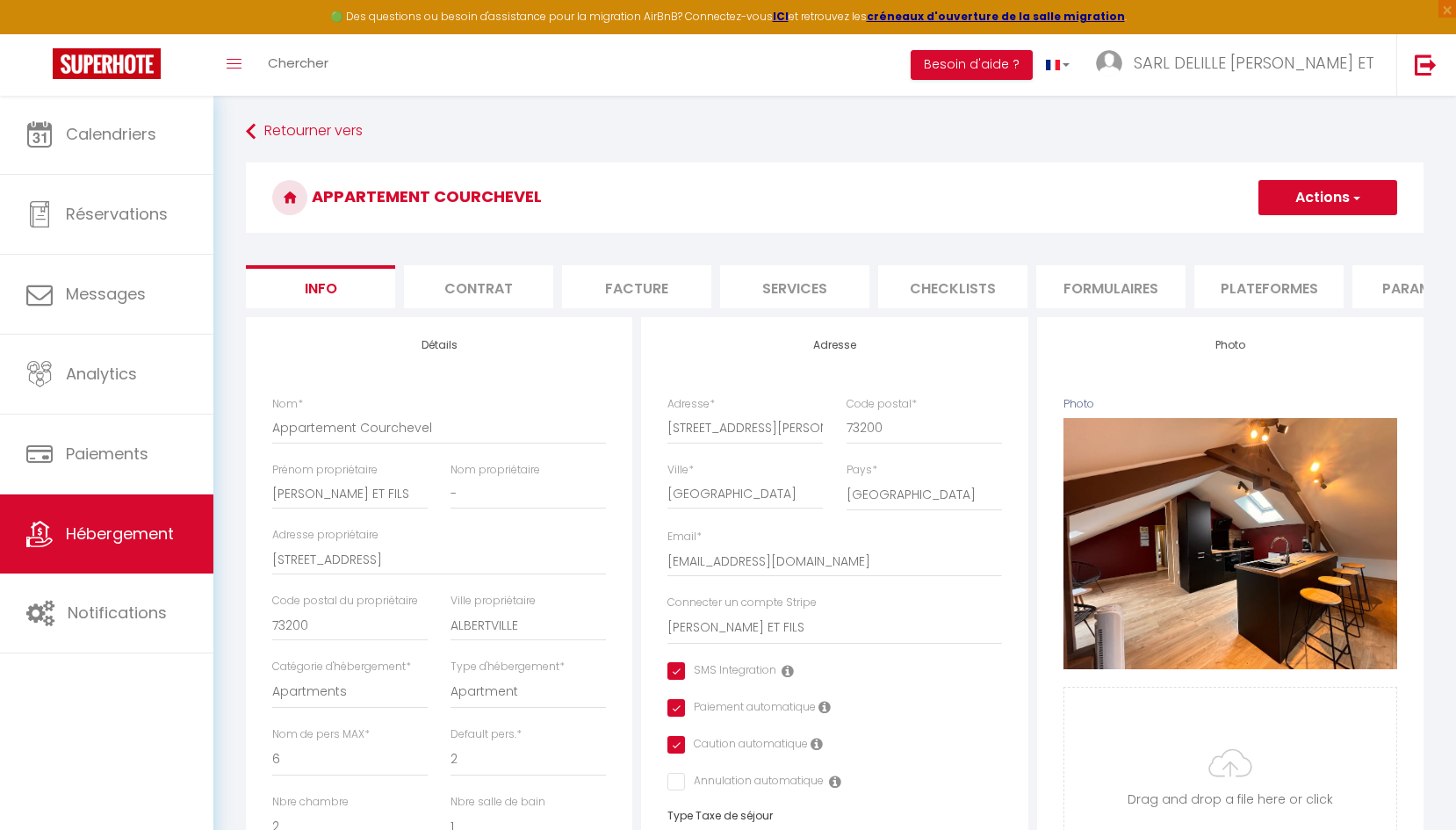 The height and width of the screenshot is (830, 1456). What do you see at coordinates (492, 601) in the screenshot?
I see `label: Ville propriétaire` at bounding box center [492, 601].